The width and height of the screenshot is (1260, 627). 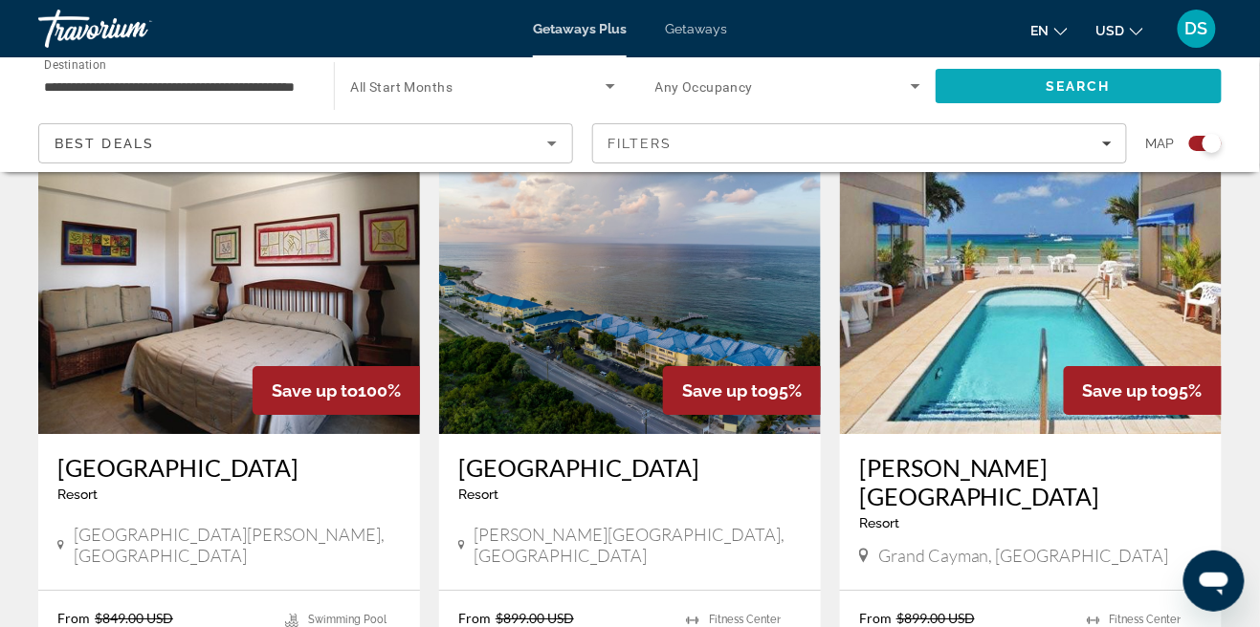 I want to click on img: Coral Sands Resort, so click(x=1030, y=281).